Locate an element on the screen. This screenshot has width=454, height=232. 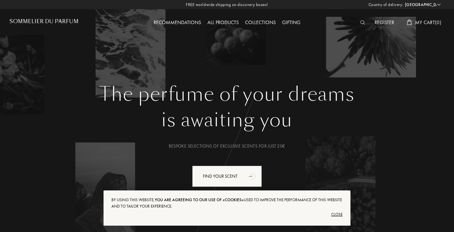
span: you are agreeing to our use of «cookies» is located at coordinates (199, 199).